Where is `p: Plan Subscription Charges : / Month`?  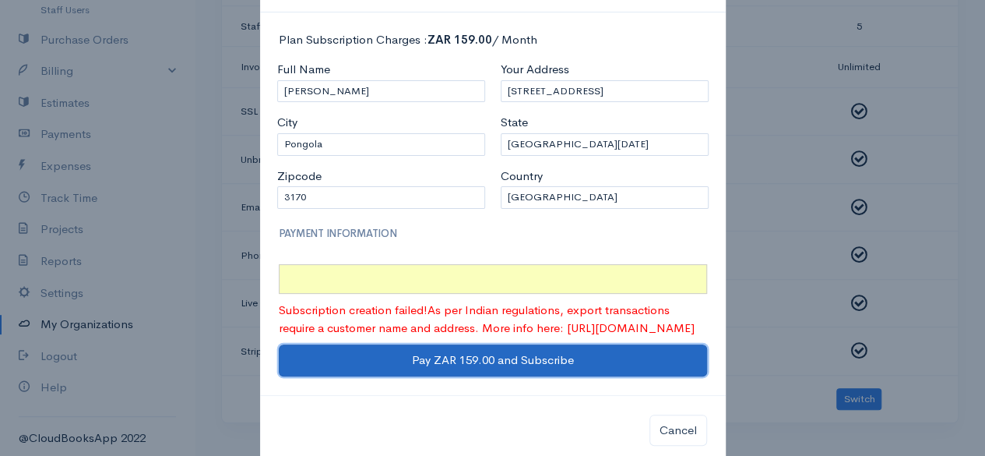 p: Plan Subscription Charges : / Month is located at coordinates (493, 40).